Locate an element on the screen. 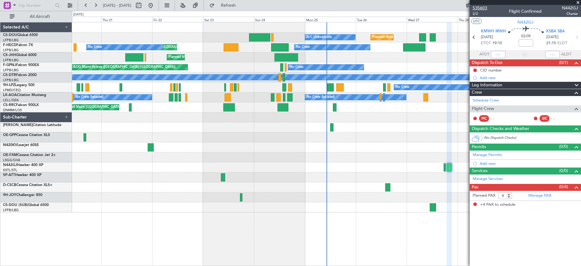 The image size is (581, 266). div: Mon 25 is located at coordinates (331, 19).